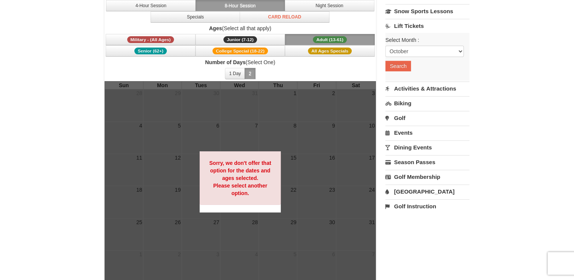 The image size is (574, 280). What do you see at coordinates (151, 40) in the screenshot?
I see `span: Military - (All Ages)` at bounding box center [151, 40].